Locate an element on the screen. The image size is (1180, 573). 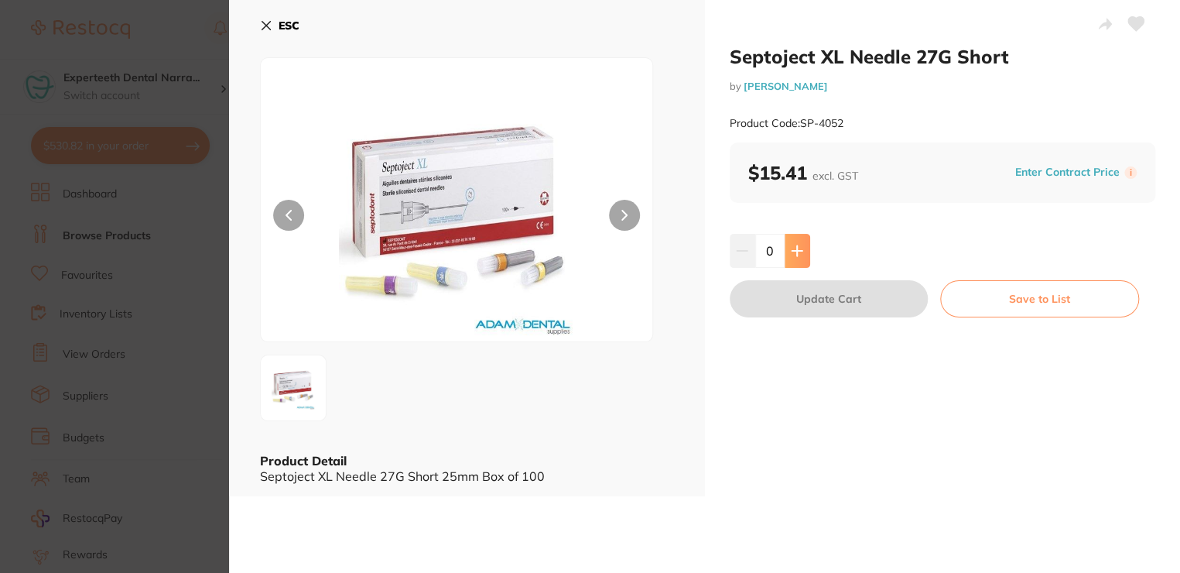
button: Update Cart is located at coordinates (829, 299).